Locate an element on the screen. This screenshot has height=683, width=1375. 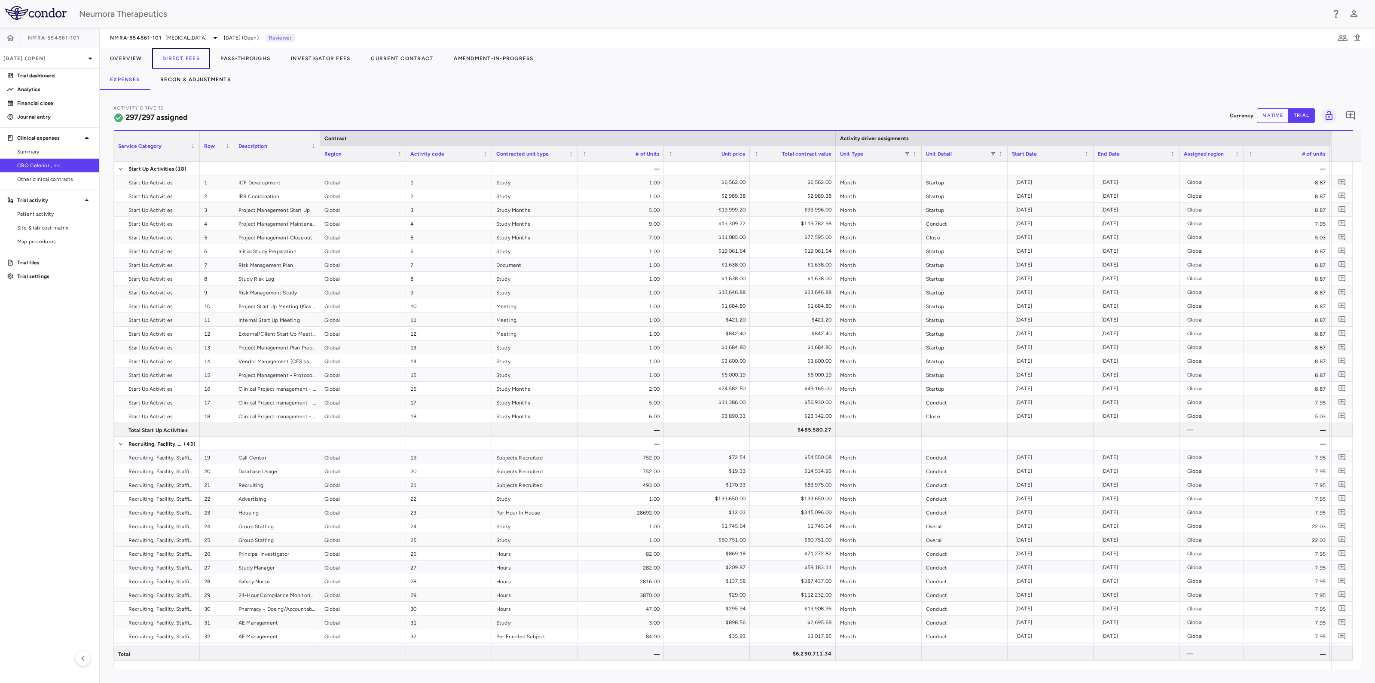
div: 20 is located at coordinates (449, 471).